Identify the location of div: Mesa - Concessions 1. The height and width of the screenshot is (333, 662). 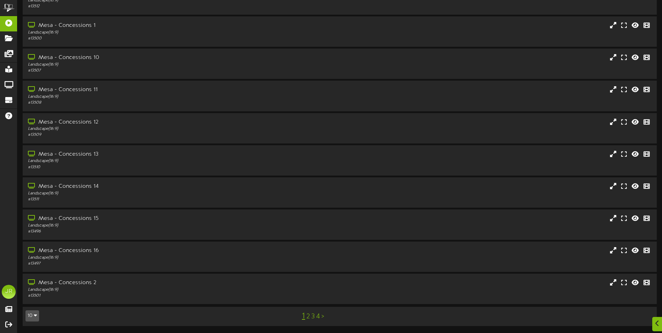
(155, 25).